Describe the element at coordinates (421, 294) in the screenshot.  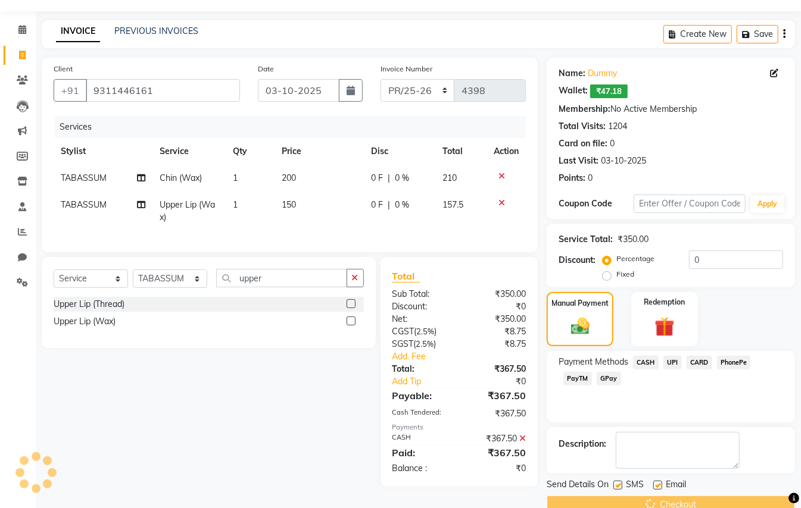
I see `div: Sub Total:` at that location.